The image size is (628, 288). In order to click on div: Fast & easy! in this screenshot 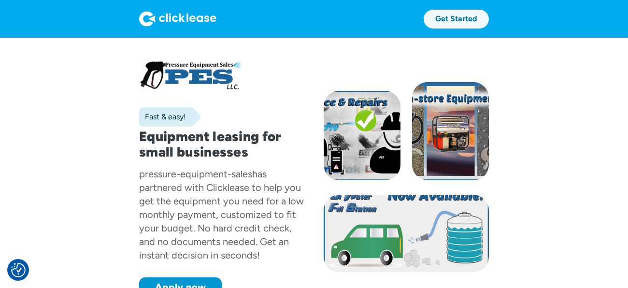, I will do `click(162, 117)`.